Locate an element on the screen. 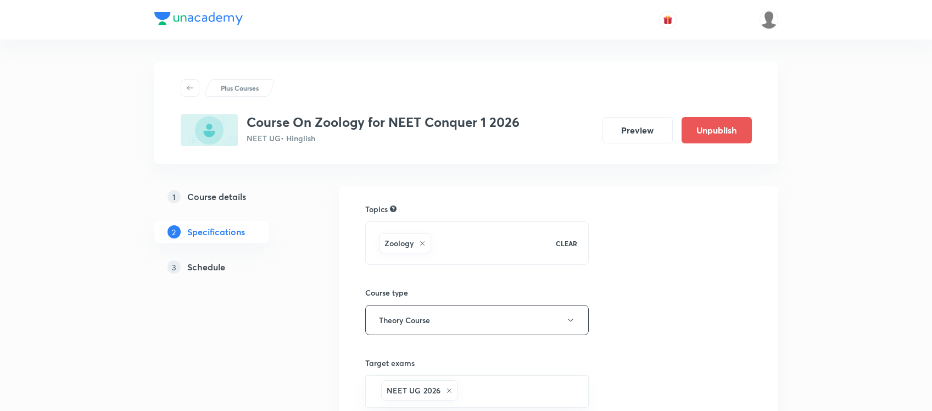 This screenshot has width=932, height=411. button: Unpublish is located at coordinates (717, 130).